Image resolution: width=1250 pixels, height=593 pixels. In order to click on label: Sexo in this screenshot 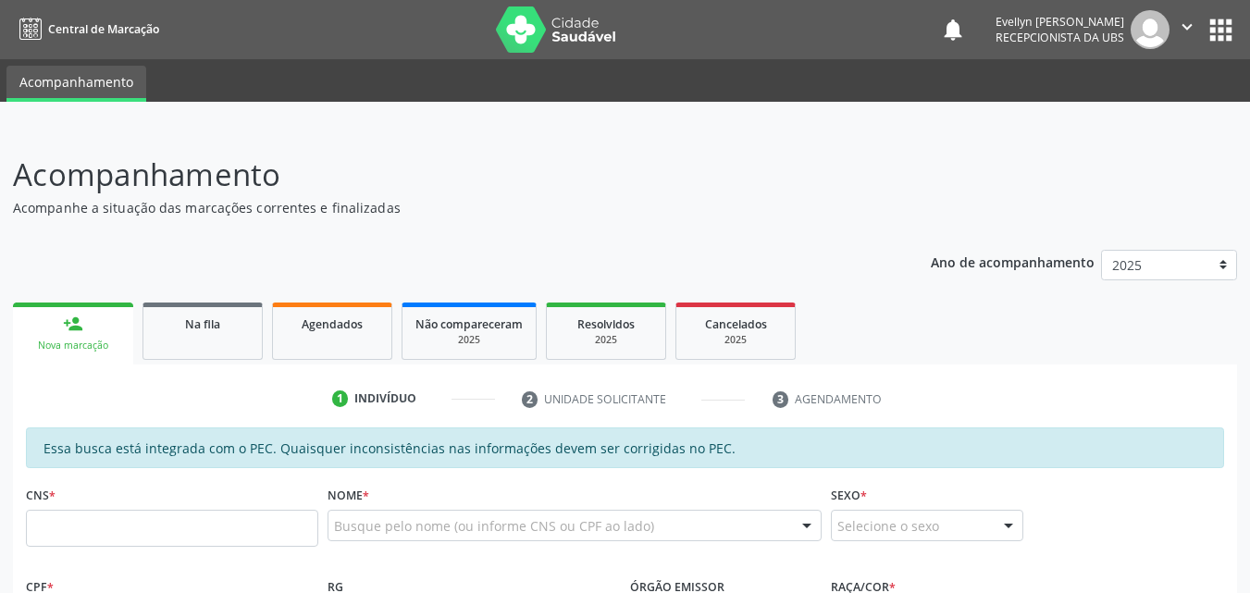, I will do `click(849, 495)`.